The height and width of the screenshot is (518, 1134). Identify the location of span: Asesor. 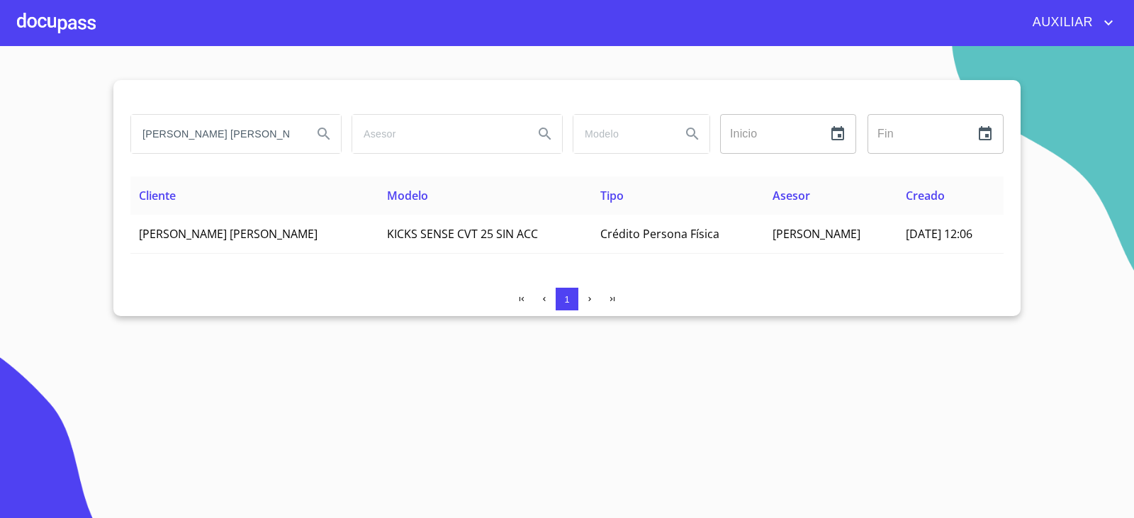
(791, 196).